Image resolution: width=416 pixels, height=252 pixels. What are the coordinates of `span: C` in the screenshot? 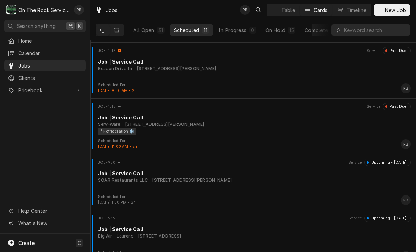 It's located at (79, 242).